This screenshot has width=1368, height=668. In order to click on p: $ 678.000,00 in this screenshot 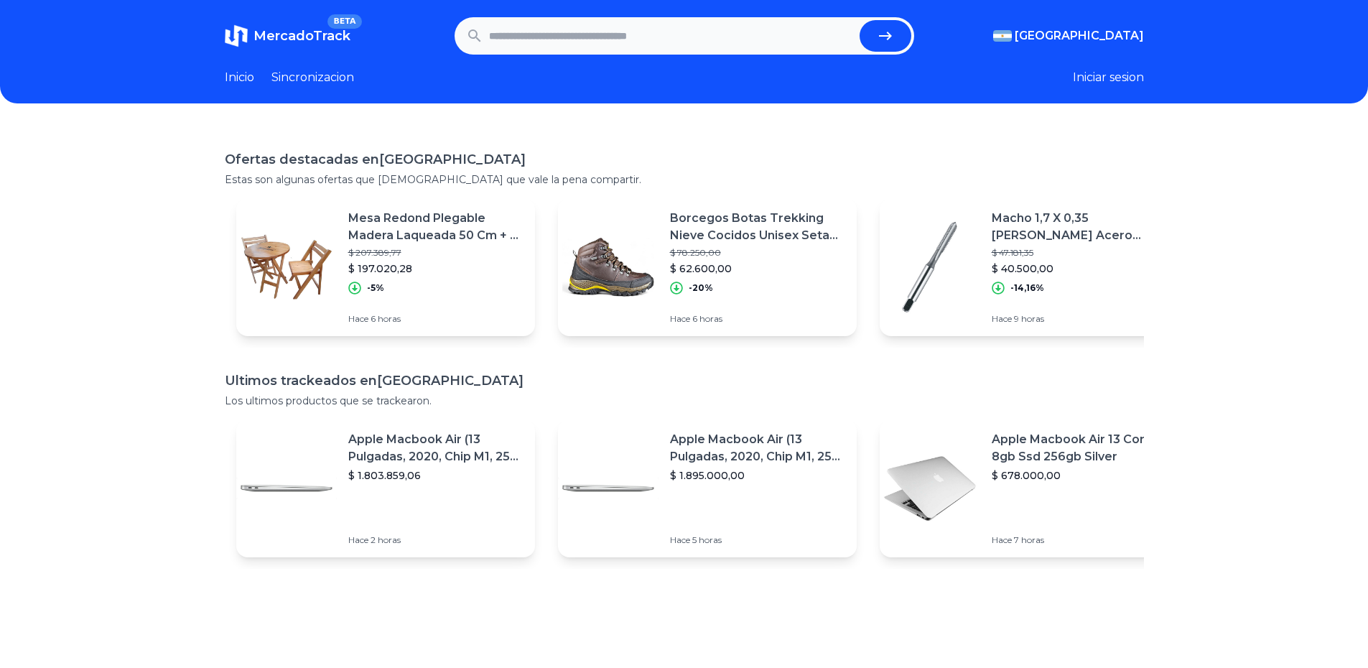, I will do `click(1079, 475)`.